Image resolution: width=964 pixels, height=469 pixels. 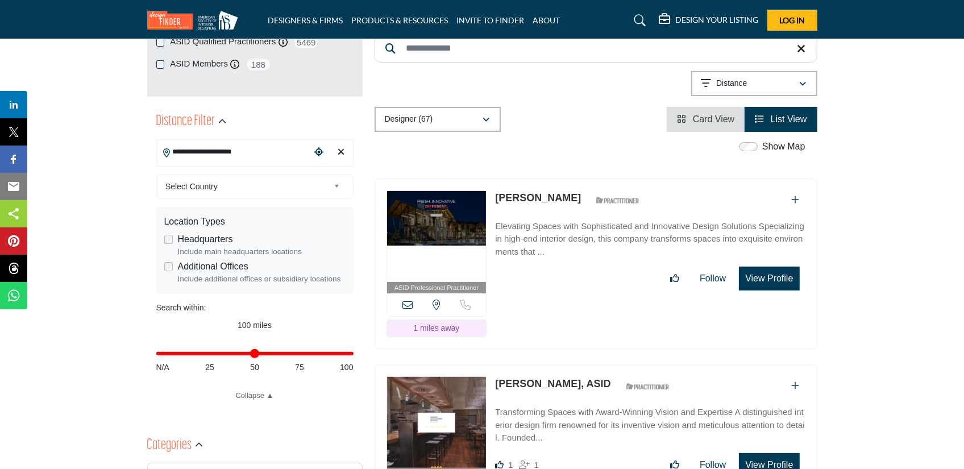 I want to click on a: DESIGNERS & FIRMS, so click(x=305, y=20).